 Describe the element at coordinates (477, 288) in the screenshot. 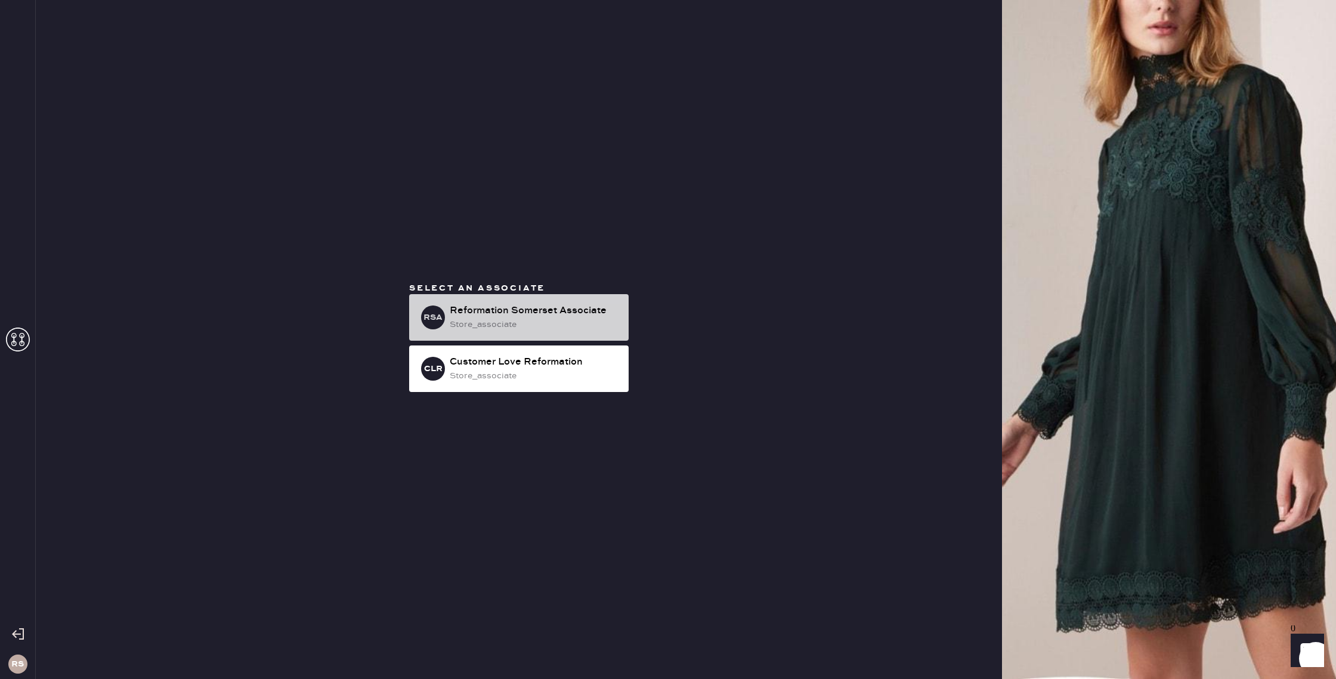

I see `span: Select an associate` at that location.